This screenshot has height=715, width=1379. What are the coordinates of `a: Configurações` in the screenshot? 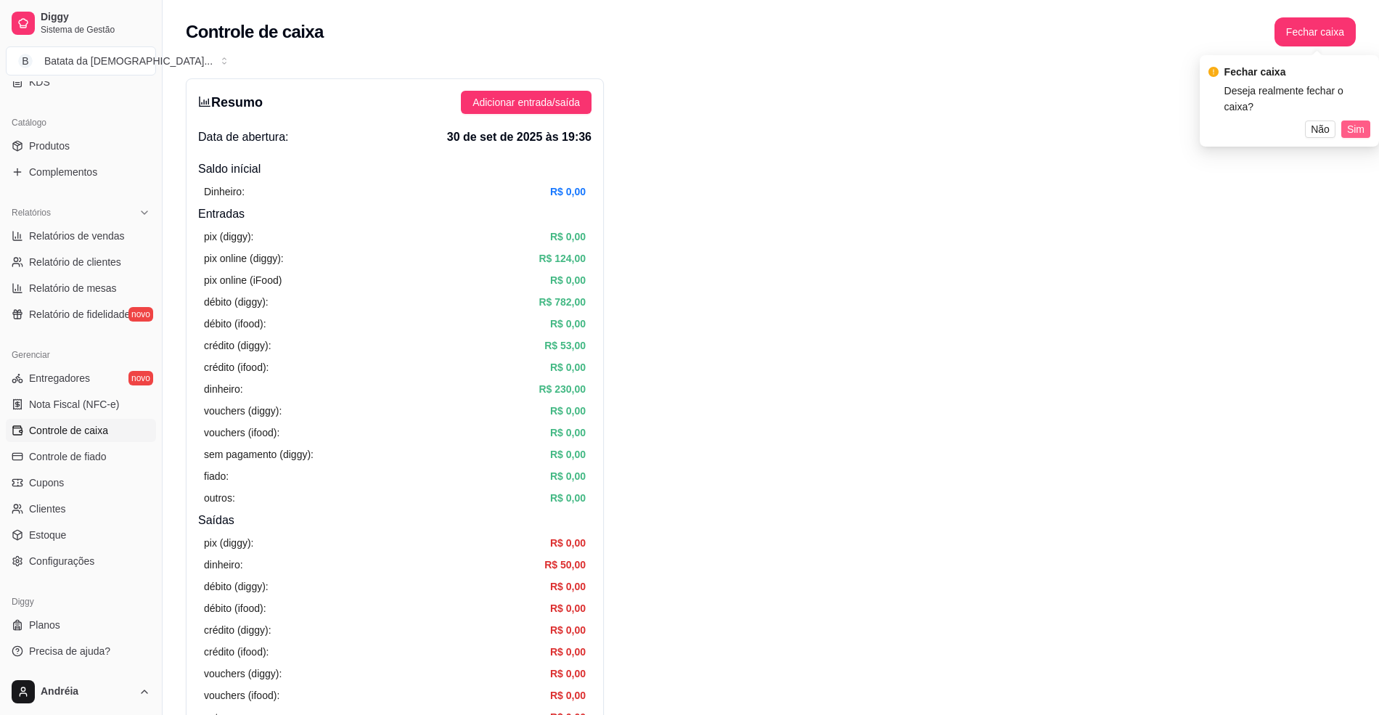 It's located at (81, 561).